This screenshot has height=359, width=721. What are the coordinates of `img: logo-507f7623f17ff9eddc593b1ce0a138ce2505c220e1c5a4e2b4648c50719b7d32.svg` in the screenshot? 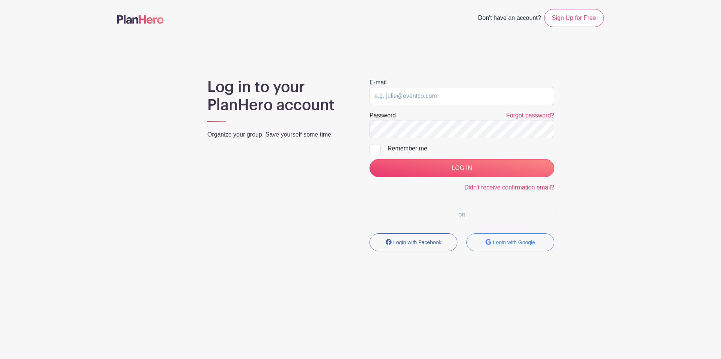 It's located at (140, 19).